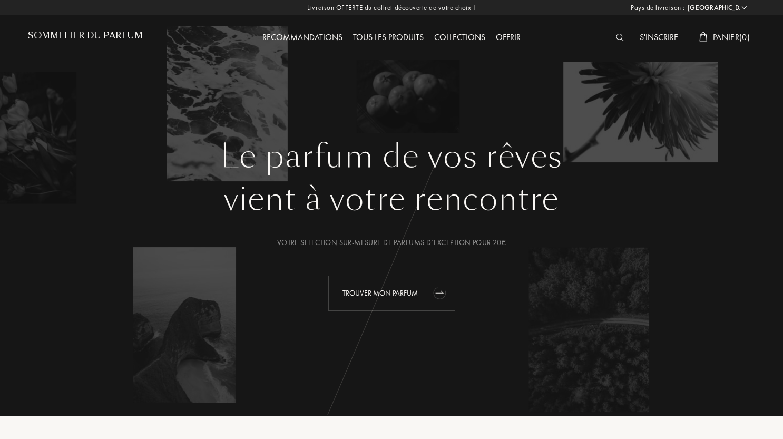 This screenshot has height=439, width=783. What do you see at coordinates (459, 38) in the screenshot?
I see `div: Collections` at bounding box center [459, 38].